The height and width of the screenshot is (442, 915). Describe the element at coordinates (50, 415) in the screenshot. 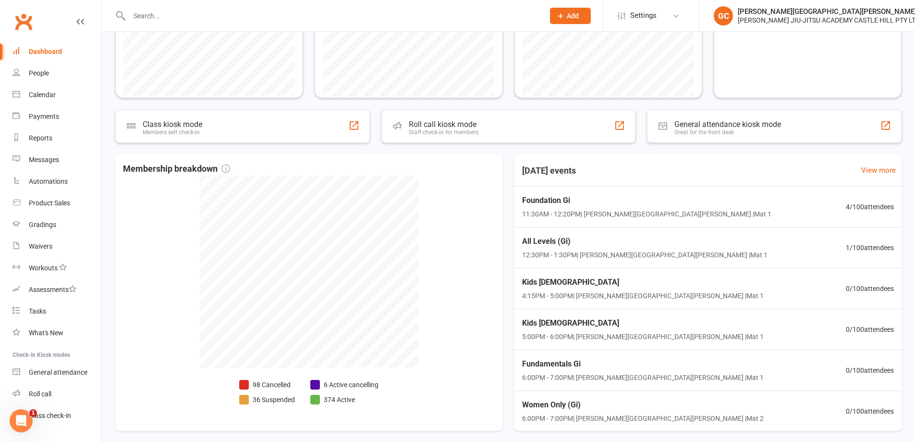

I see `div: Class check-in` at that location.